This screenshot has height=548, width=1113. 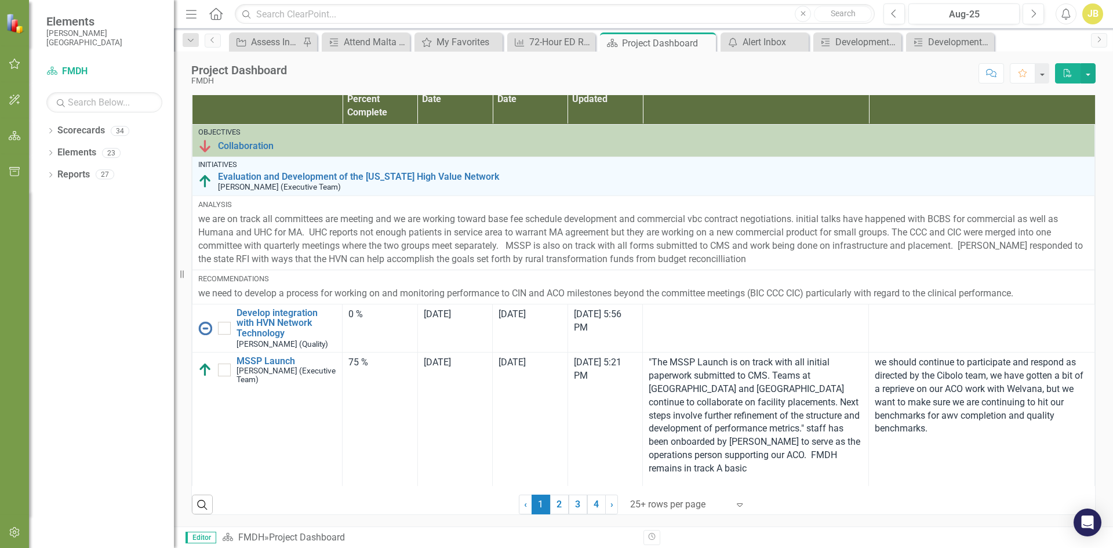 What do you see at coordinates (561, 42) in the screenshot?
I see `div: 72-Hour ED Return with Admission or Transfer` at bounding box center [561, 42].